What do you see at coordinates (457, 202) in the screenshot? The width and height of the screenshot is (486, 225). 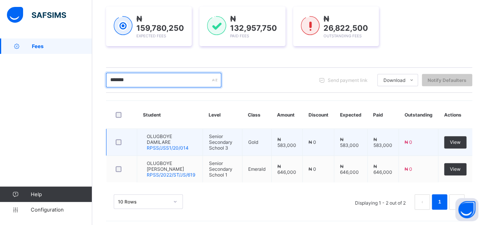 I see `button: next page` at bounding box center [457, 202].